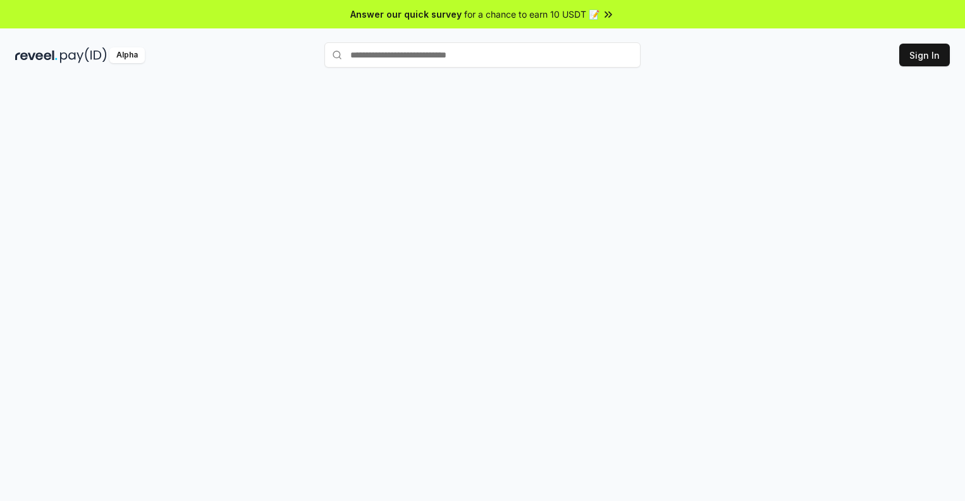  What do you see at coordinates (36, 55) in the screenshot?
I see `img: reveel_dark` at bounding box center [36, 55].